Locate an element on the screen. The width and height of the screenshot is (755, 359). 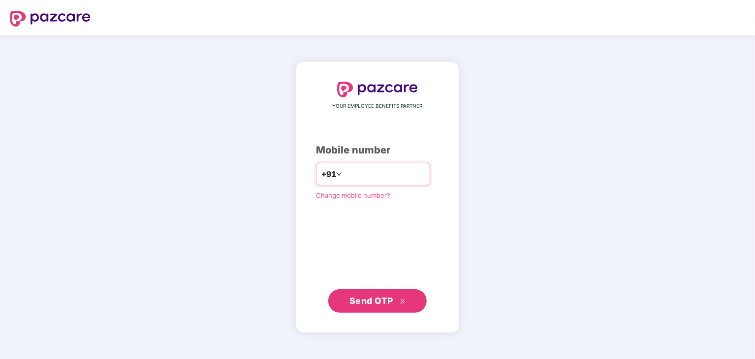
span: Send OTP is located at coordinates (371, 301).